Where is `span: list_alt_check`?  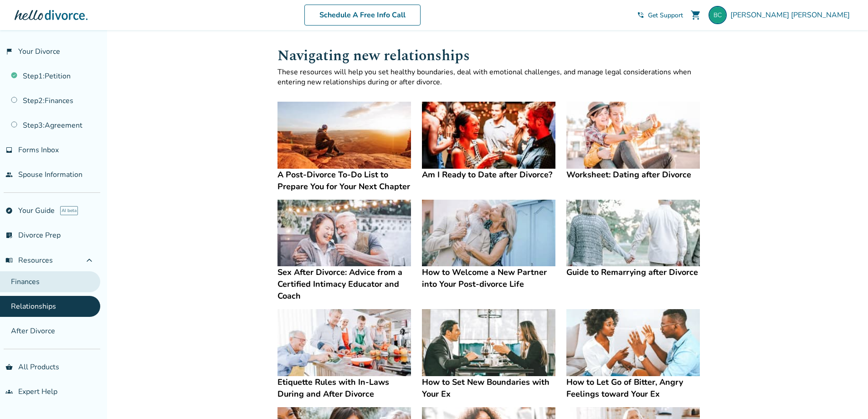
span: list_alt_check is located at coordinates (9, 235).